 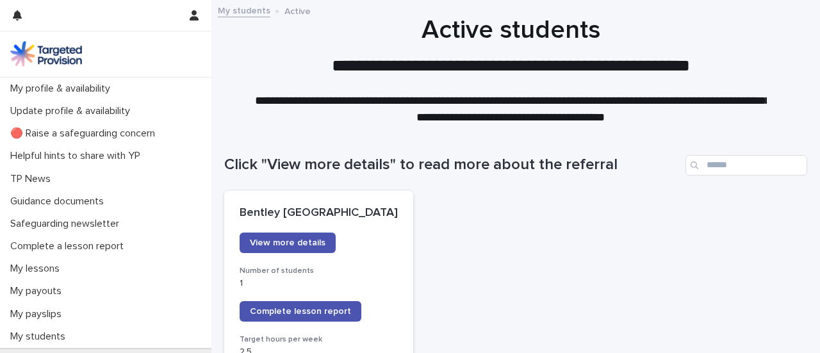 What do you see at coordinates (319, 340) in the screenshot?
I see `h3: Target hours per week` at bounding box center [319, 340].